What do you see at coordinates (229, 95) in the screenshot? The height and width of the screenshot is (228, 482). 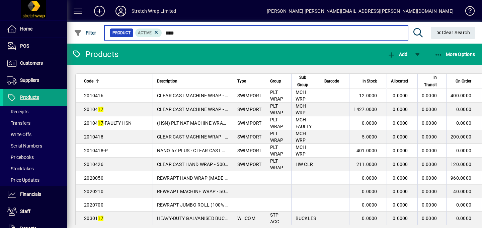 I see `span: CLEAR CAST MACHINE WRAP - 500MM X 1920M X MU (1R/CTN)` at bounding box center [229, 95].